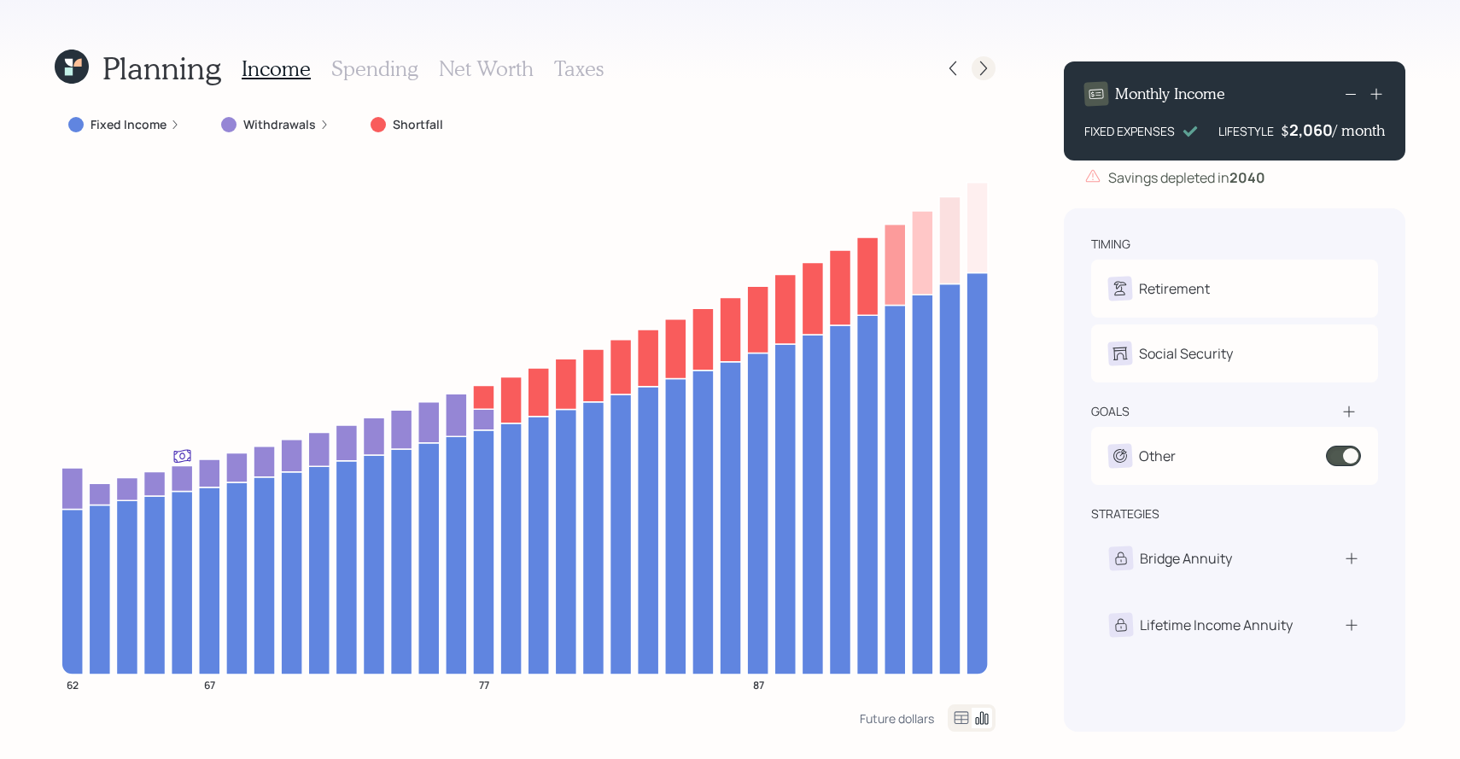 The image size is (1460, 759). What do you see at coordinates (579, 68) in the screenshot?
I see `h3: Taxes` at bounding box center [579, 68].